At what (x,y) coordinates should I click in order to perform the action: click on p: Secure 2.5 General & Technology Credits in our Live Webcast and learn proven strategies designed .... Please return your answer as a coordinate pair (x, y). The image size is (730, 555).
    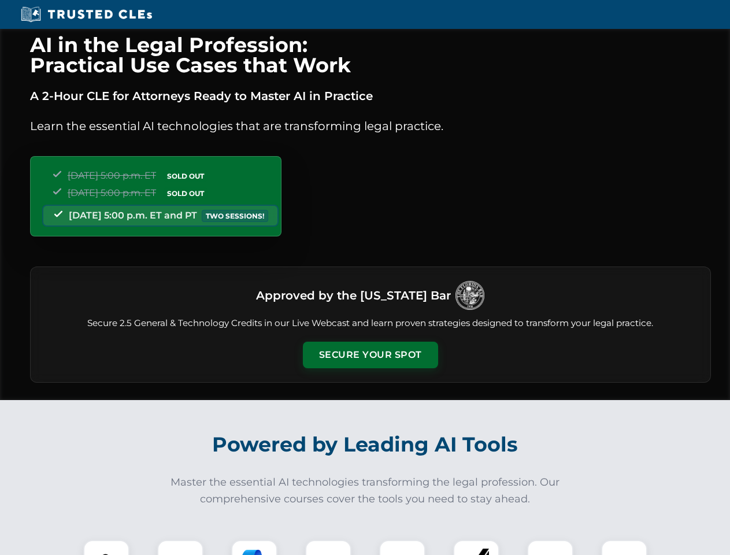
    Looking at the image, I should click on (371, 323).